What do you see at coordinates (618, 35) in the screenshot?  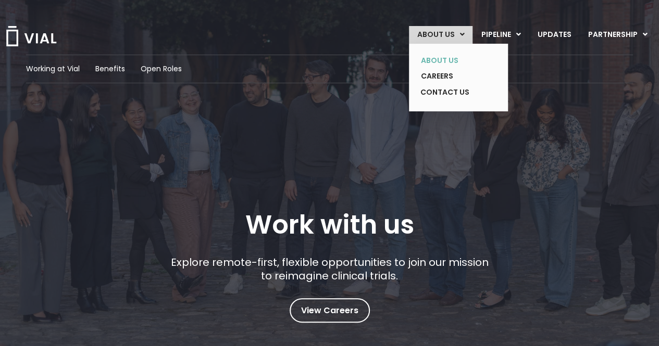 I see `a: PARTNERSHIPMenu Toggle` at bounding box center [618, 35].